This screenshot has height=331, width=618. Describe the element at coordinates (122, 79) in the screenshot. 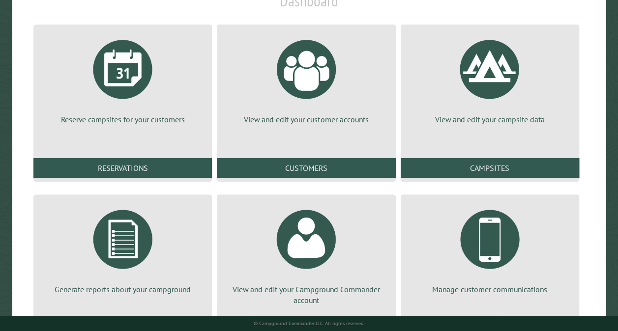

I see `a: Reserve campsites for your customers` at that location.